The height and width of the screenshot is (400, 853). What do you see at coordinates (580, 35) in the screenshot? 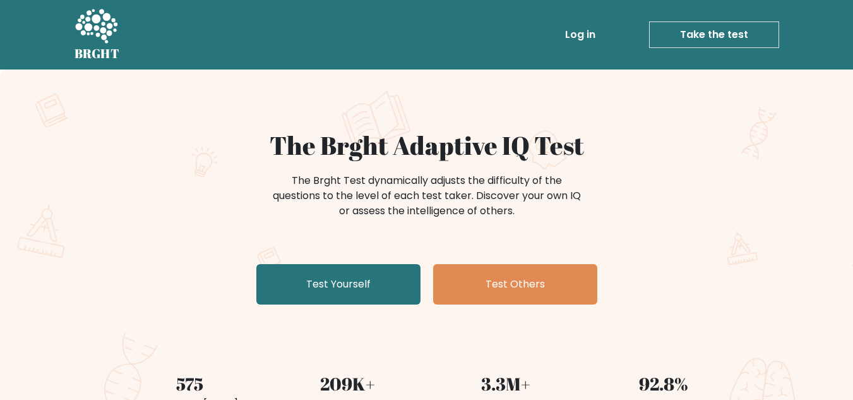
I see `a: Log in` at bounding box center [580, 35].